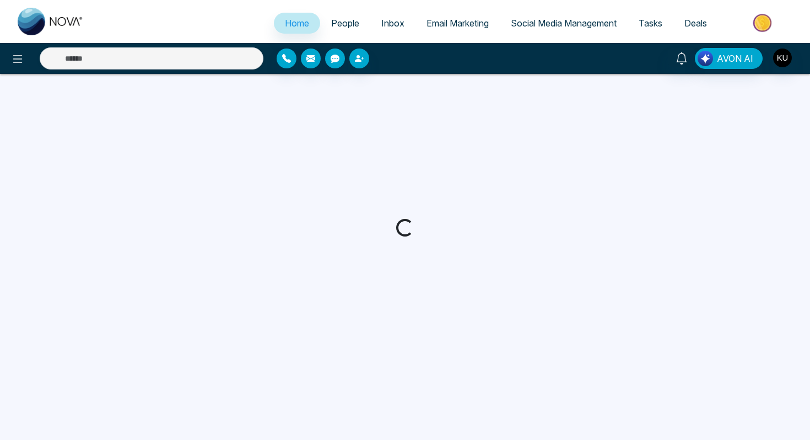  Describe the element at coordinates (696, 23) in the screenshot. I see `span: Deals` at that location.